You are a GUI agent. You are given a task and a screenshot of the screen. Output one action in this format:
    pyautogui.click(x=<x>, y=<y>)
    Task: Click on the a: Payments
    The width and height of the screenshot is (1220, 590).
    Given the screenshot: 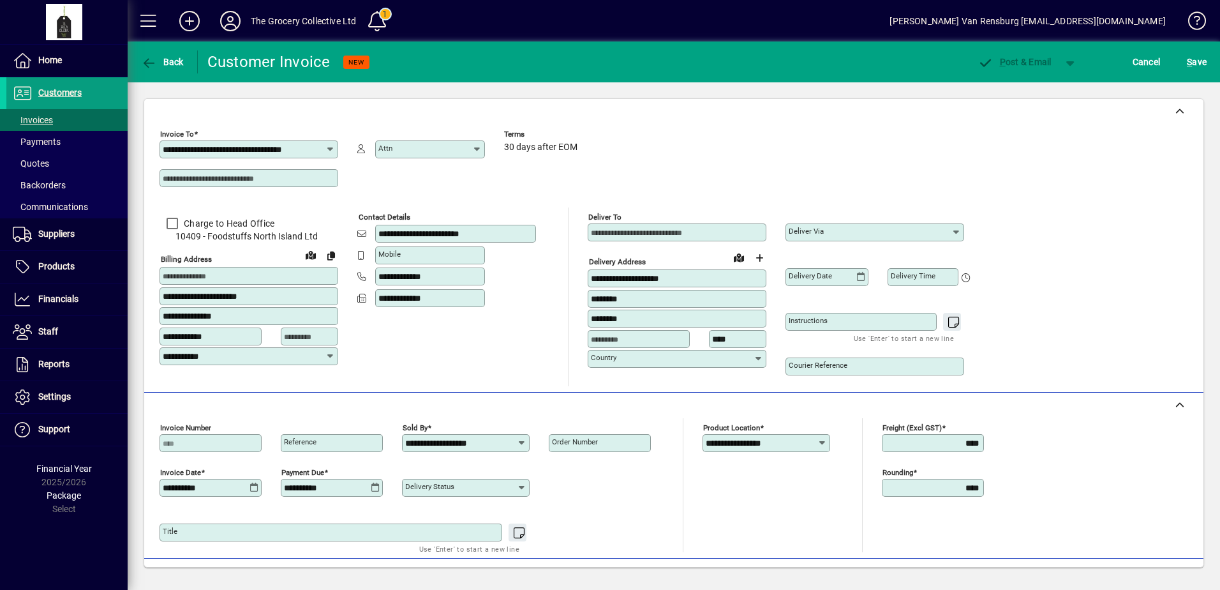 What is the action you would take?
    pyautogui.click(x=67, y=142)
    